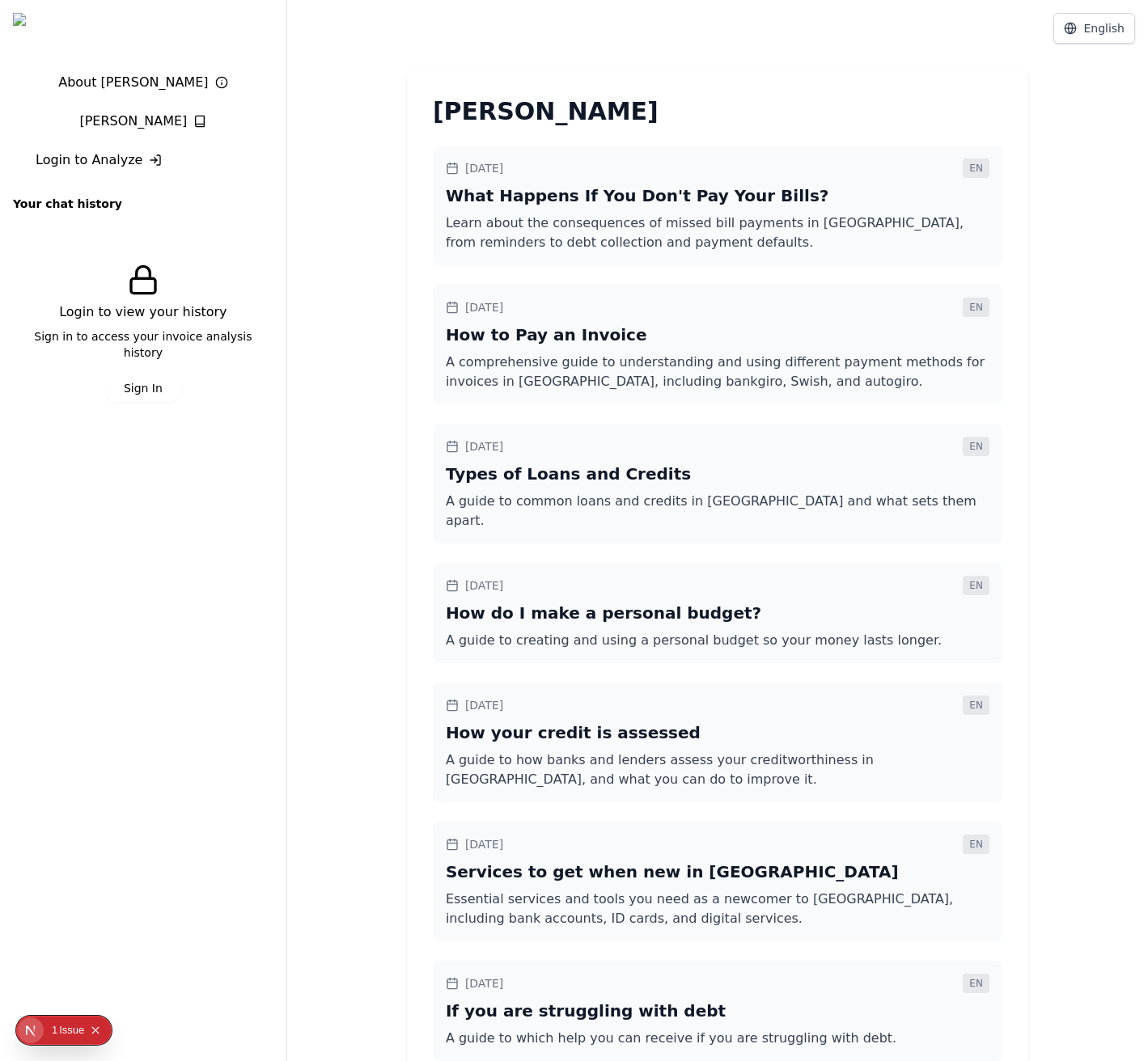  What do you see at coordinates (717, 335) in the screenshot?
I see `h2: How to Pay an Invoice` at bounding box center [717, 335].